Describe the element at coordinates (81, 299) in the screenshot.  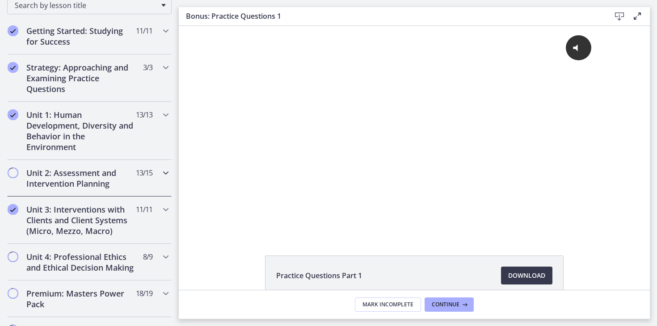
I see `h2: Premium: Masters Power Pack` at that location.